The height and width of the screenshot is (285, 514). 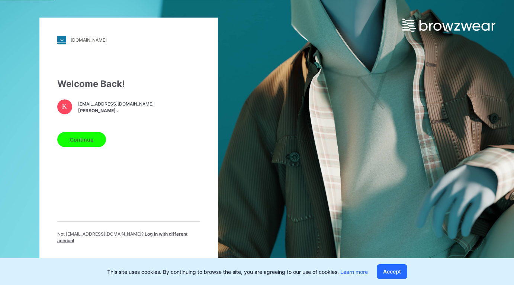 I want to click on a: Learn more, so click(x=354, y=272).